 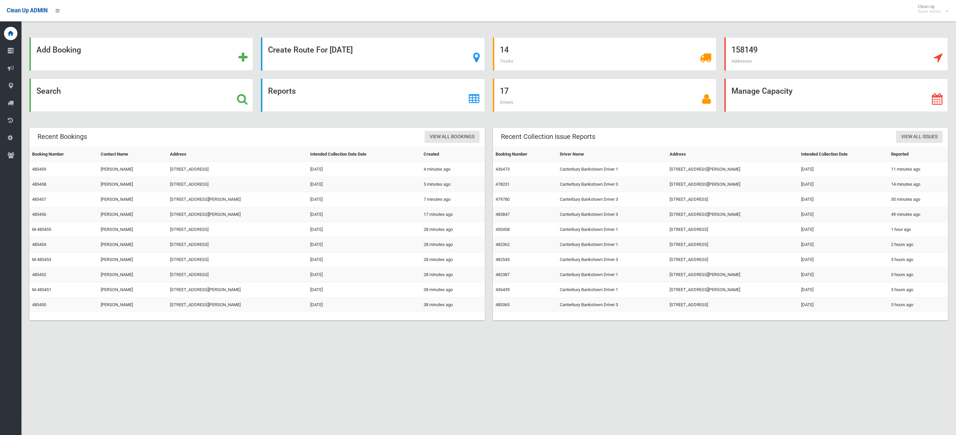 I want to click on strong: 14, so click(x=504, y=50).